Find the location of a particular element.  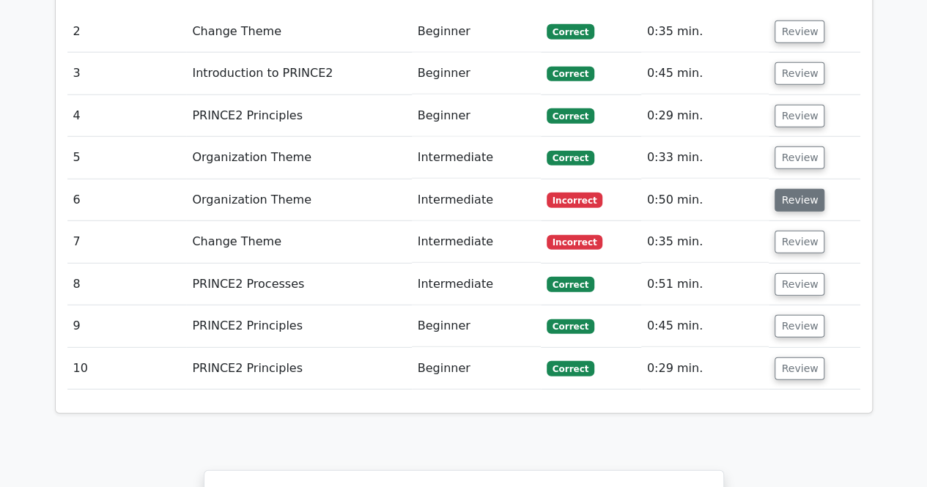

td: PRINCE2 Processes is located at coordinates (298, 284).